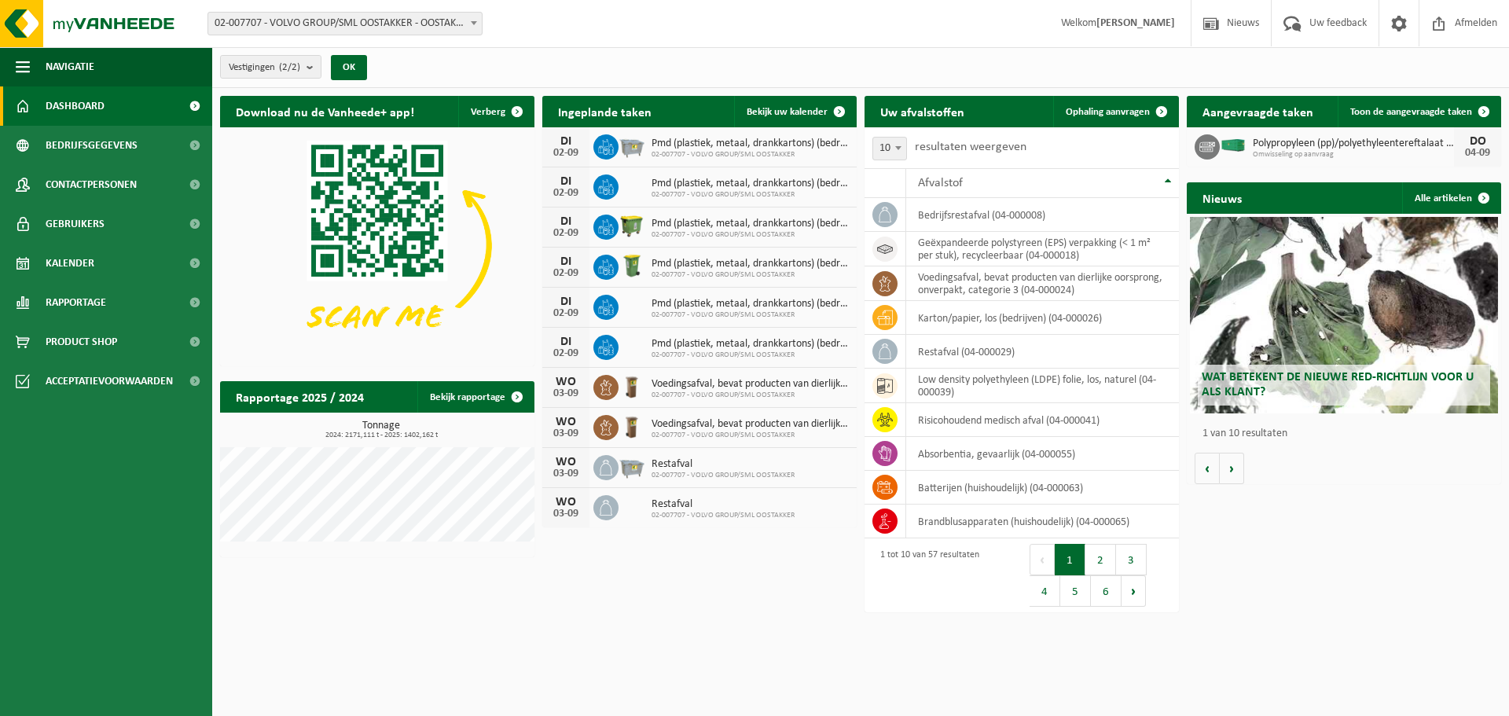 This screenshot has height=716, width=1509. What do you see at coordinates (632, 226) in the screenshot?
I see `img: WB-1100-HPE-GN-50` at bounding box center [632, 226].